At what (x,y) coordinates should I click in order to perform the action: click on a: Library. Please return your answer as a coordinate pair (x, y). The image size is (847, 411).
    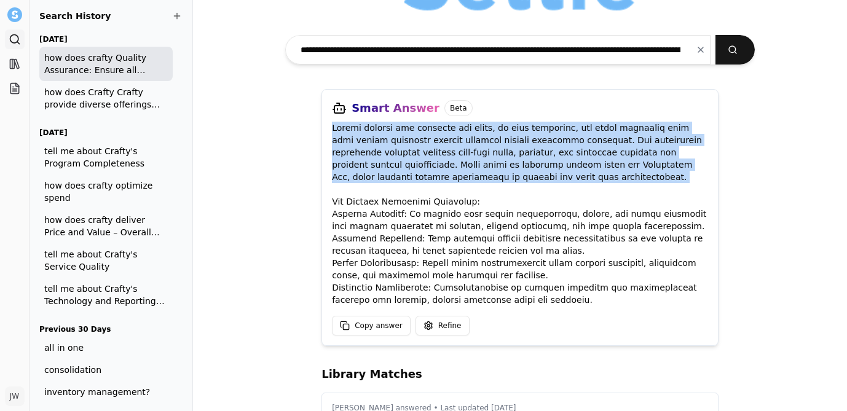
    Looking at the image, I should click on (15, 64).